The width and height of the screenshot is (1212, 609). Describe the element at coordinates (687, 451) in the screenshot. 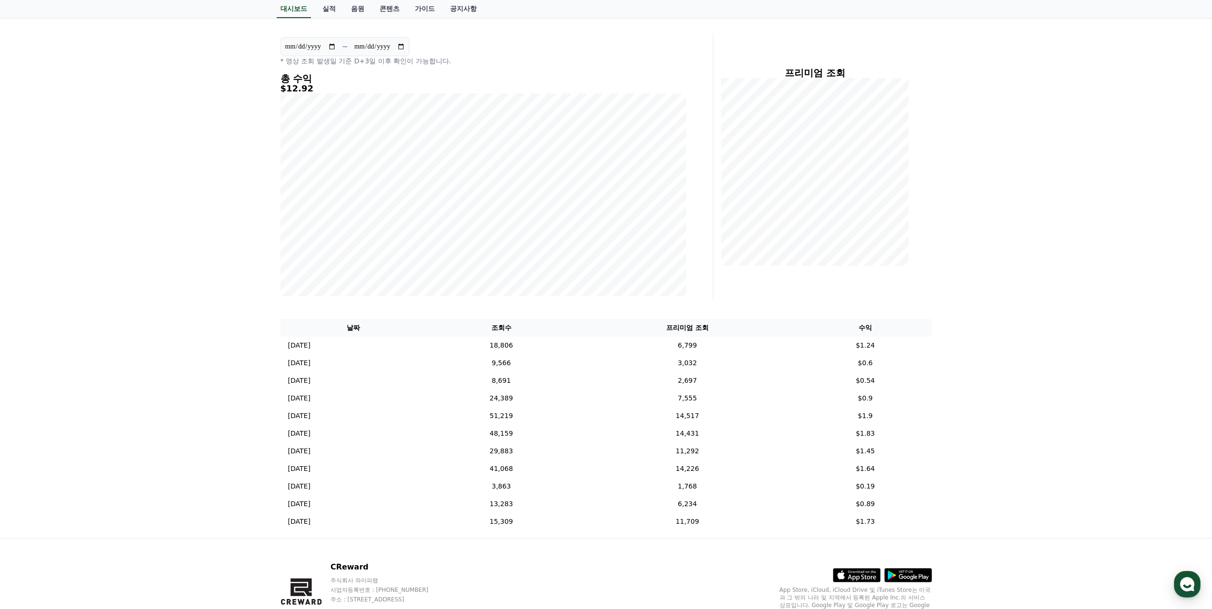

I see `td: 11,292` at that location.